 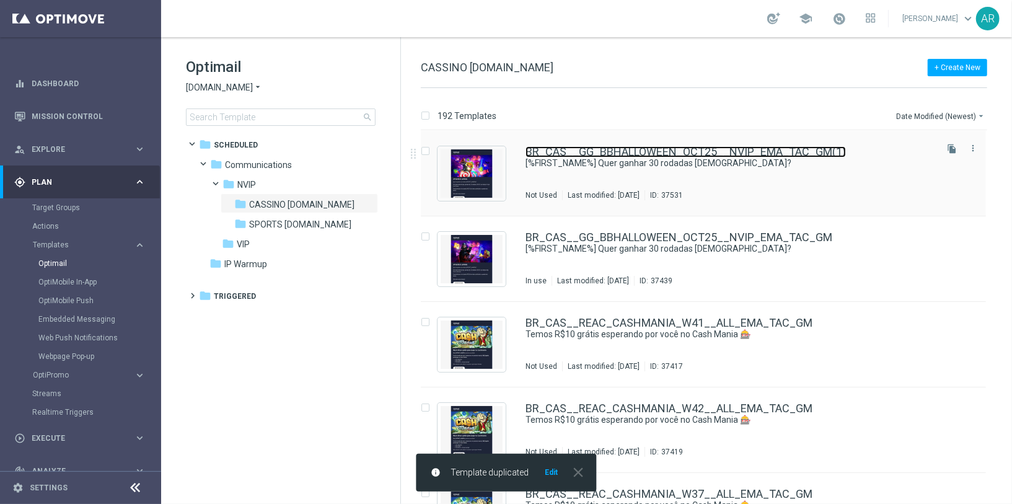 I want to click on span: Explore, so click(x=82, y=149).